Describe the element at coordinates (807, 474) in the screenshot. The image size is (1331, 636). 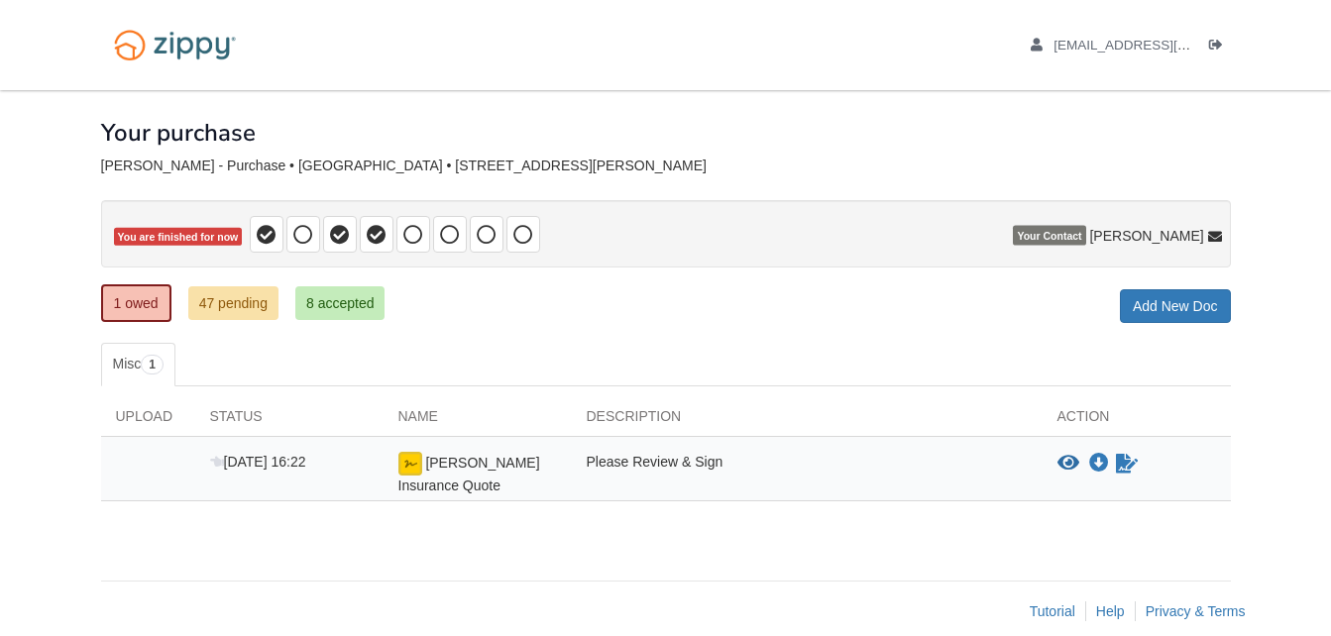
I see `div: Please Review & Sign` at that location.